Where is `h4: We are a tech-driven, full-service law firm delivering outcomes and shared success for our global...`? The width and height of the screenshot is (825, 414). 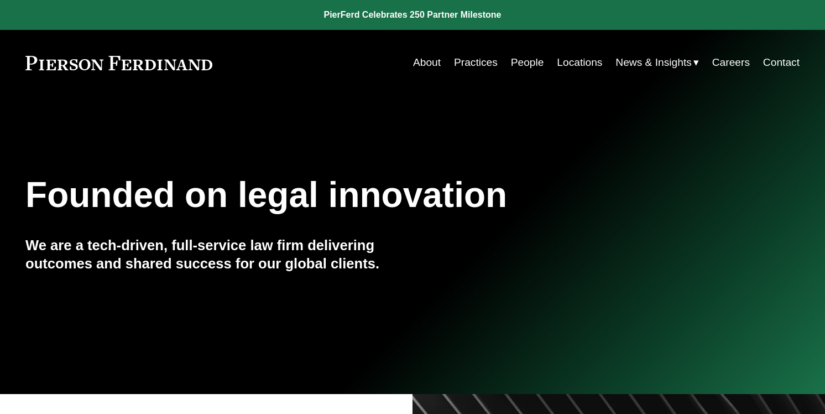 h4: We are a tech-driven, full-service law firm delivering outcomes and shared success for our global... is located at coordinates (219, 254).